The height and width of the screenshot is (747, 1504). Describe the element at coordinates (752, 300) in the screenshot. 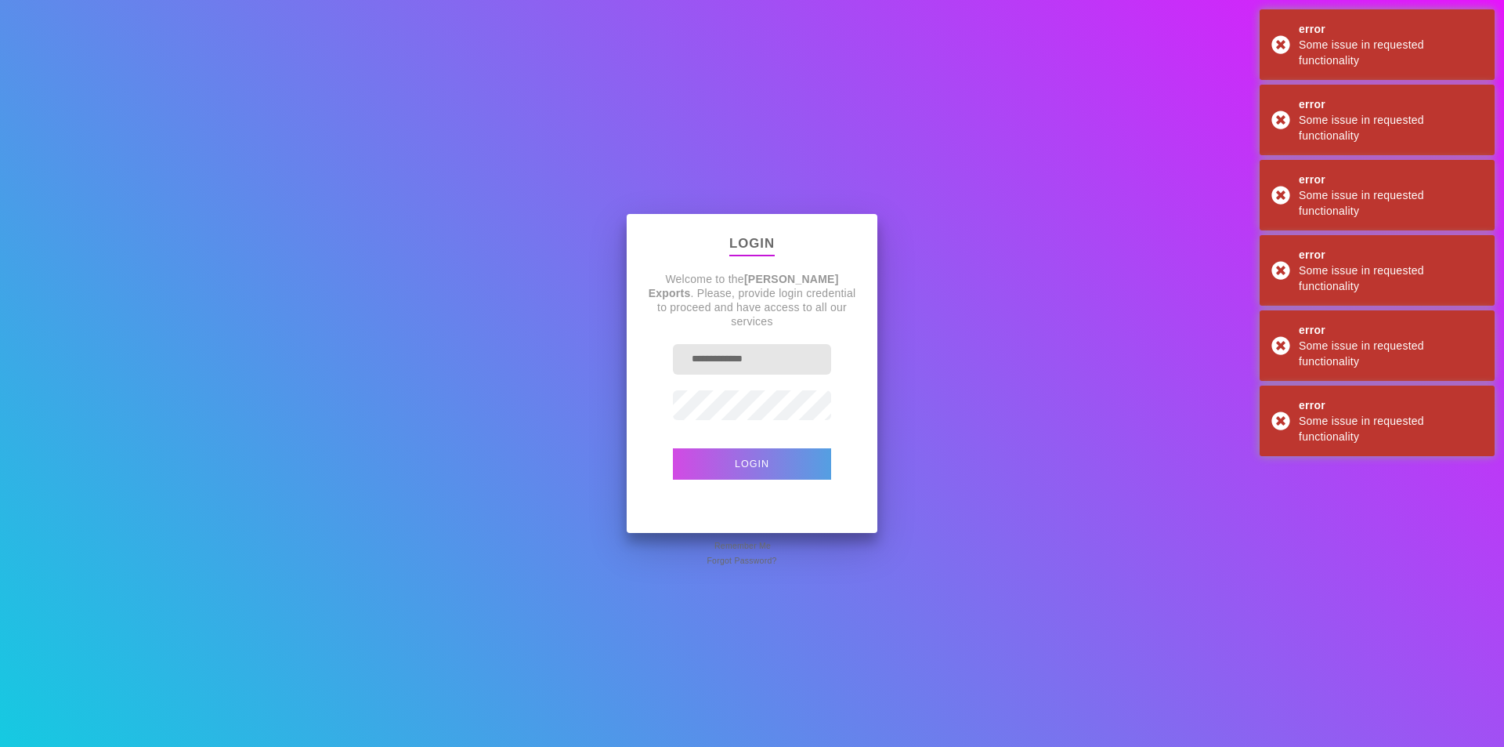

I see `p: Welcome to the . Please, provide login credential to proceed and have access to all our services` at that location.